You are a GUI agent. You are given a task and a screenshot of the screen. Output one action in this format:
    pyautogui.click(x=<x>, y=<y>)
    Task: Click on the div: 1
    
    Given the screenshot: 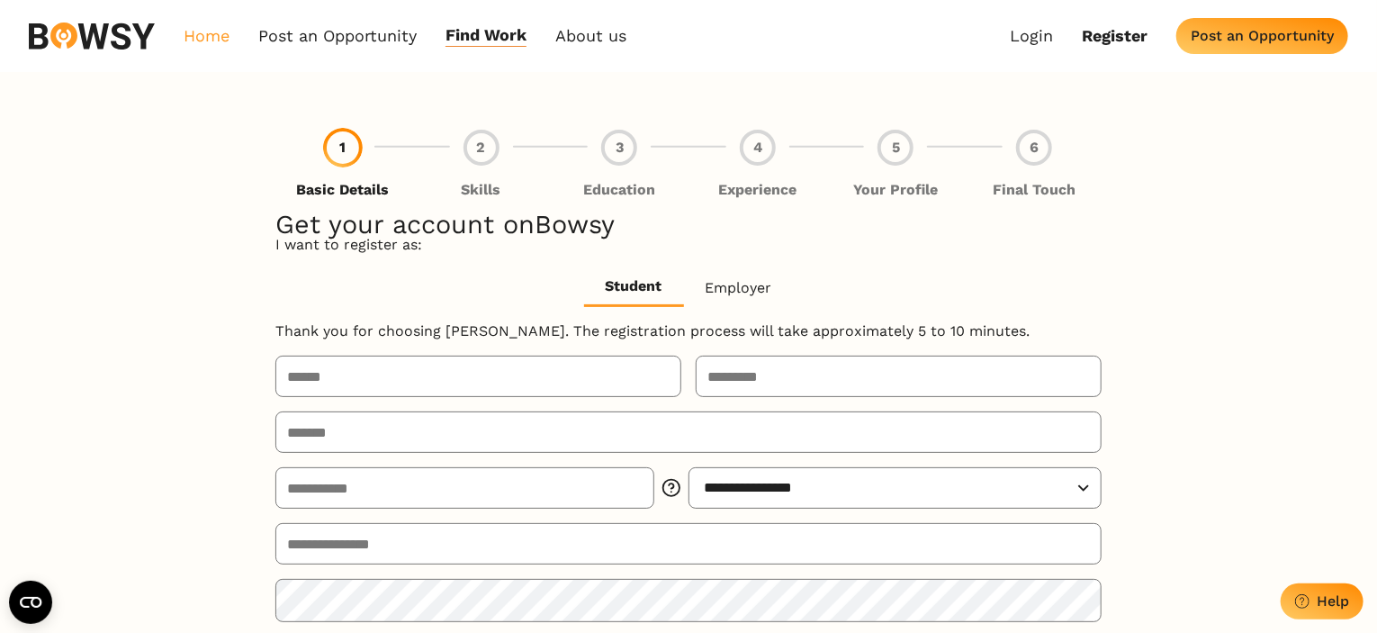 What is the action you would take?
    pyautogui.click(x=343, y=148)
    